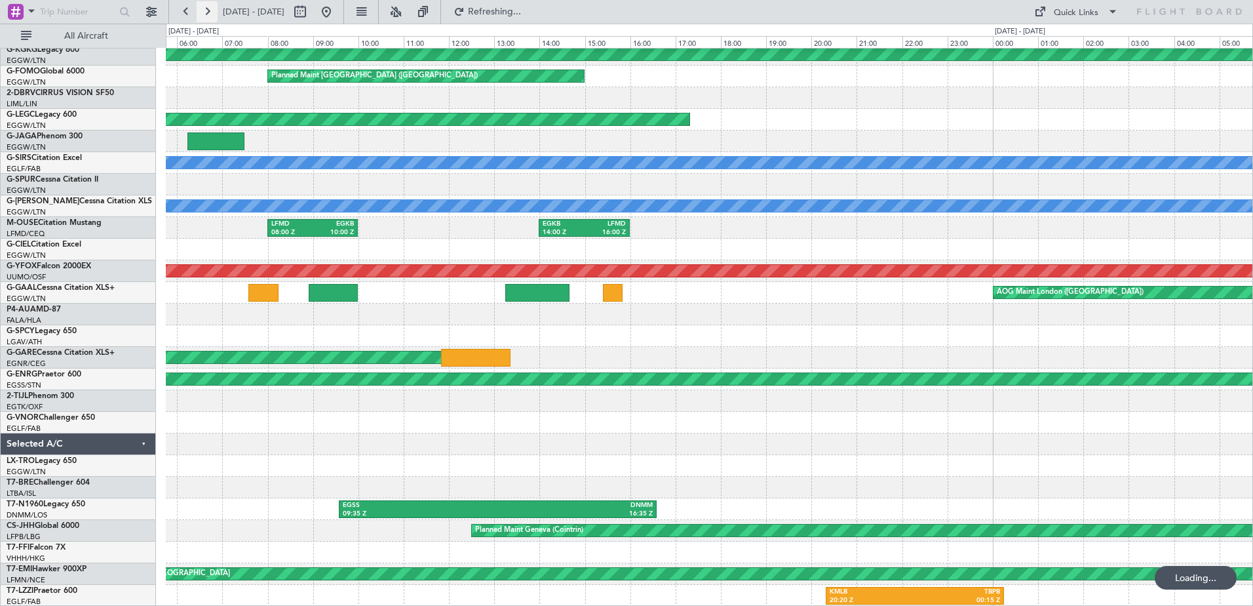 This screenshot has height=606, width=1253. What do you see at coordinates (1195, 577) in the screenshot?
I see `div: Loading...` at bounding box center [1195, 577].